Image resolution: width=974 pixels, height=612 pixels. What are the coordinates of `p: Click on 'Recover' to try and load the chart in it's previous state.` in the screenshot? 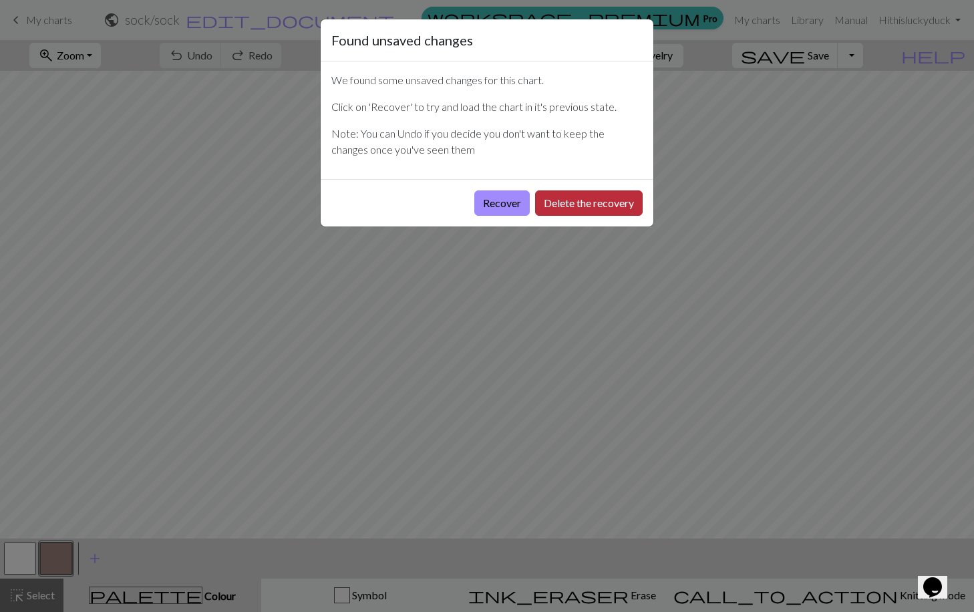 It's located at (487, 107).